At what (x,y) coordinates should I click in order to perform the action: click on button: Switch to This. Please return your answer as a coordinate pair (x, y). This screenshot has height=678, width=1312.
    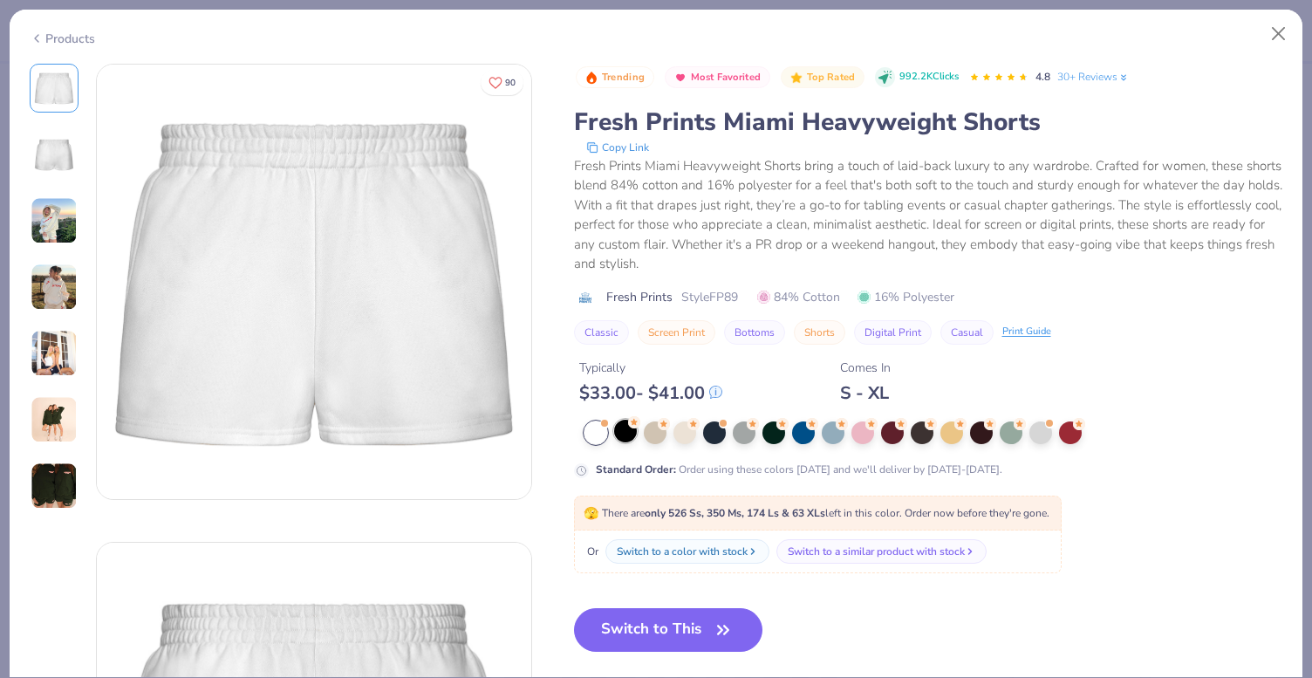
    Looking at the image, I should click on (668, 630).